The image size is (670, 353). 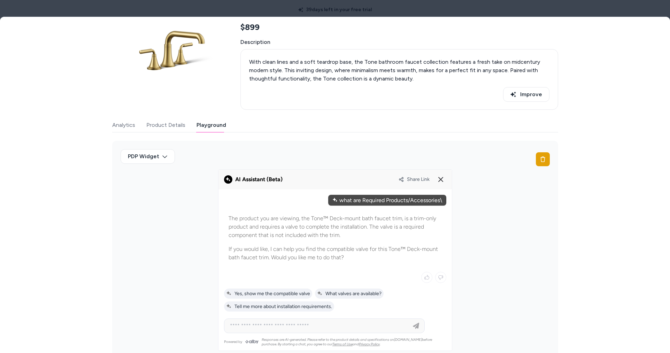 I want to click on p: With clean lines and a soft teardrop base, the Tone bathroom faucet collection features a fresh t..., so click(x=399, y=70).